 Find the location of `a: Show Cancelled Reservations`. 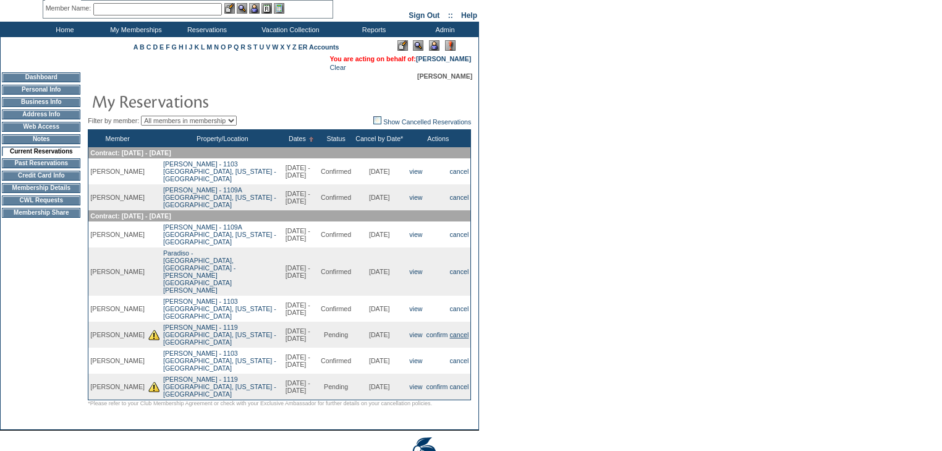

a: Show Cancelled Reservations is located at coordinates (422, 122).